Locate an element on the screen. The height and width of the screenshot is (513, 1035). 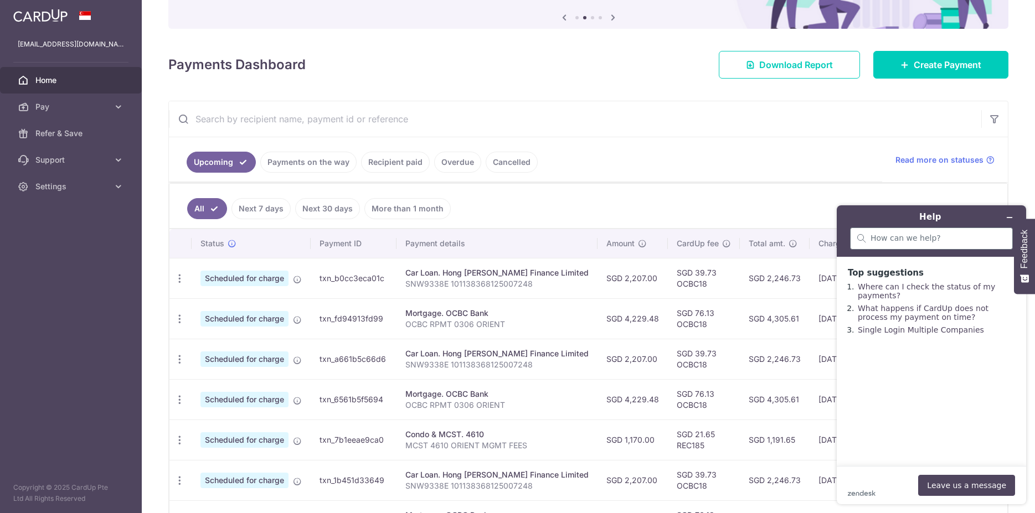
span: Help is located at coordinates (35, 13).